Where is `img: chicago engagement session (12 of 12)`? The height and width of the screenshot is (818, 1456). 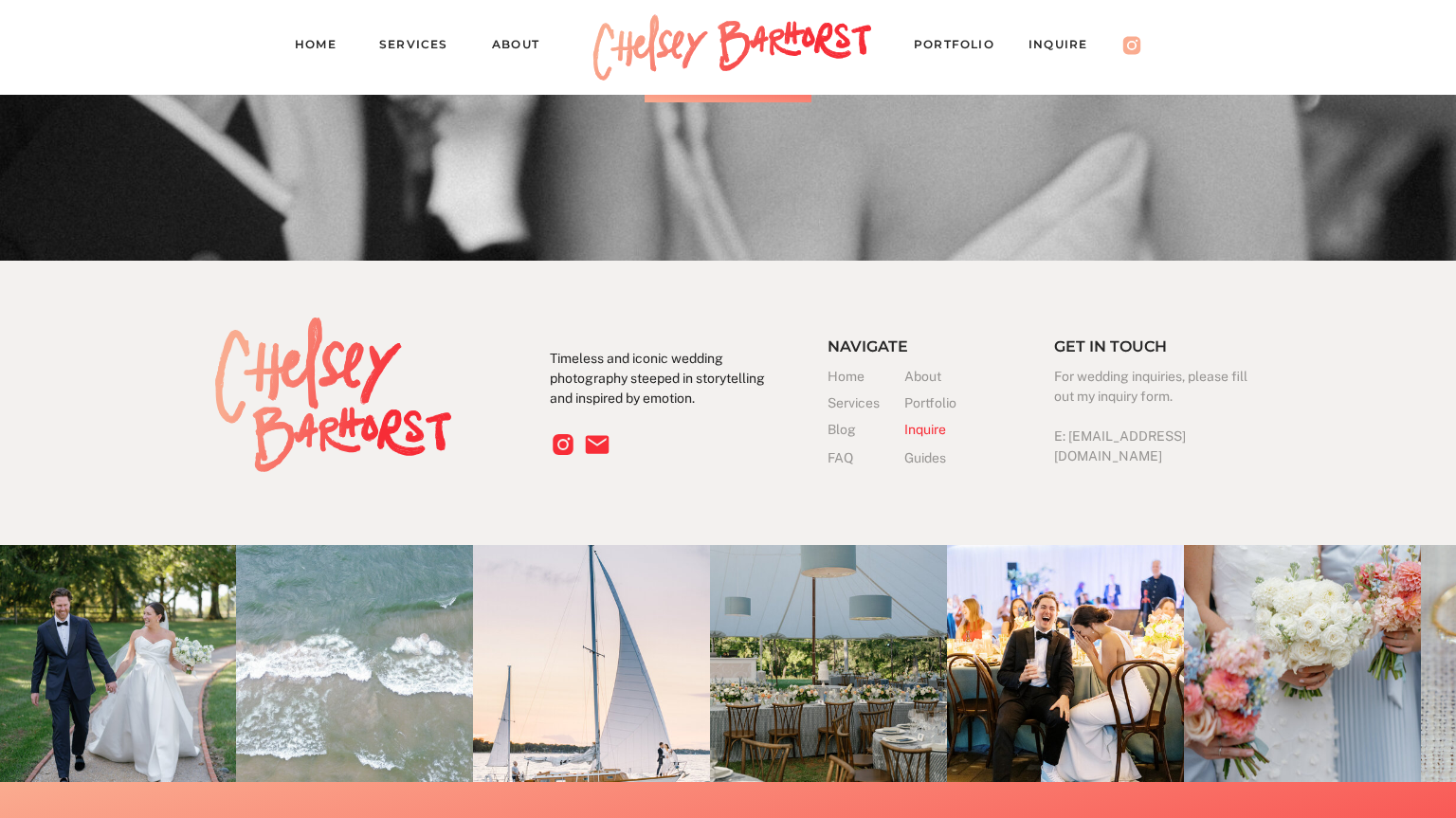
img: chicago engagement session (12 of 12) is located at coordinates (591, 663).